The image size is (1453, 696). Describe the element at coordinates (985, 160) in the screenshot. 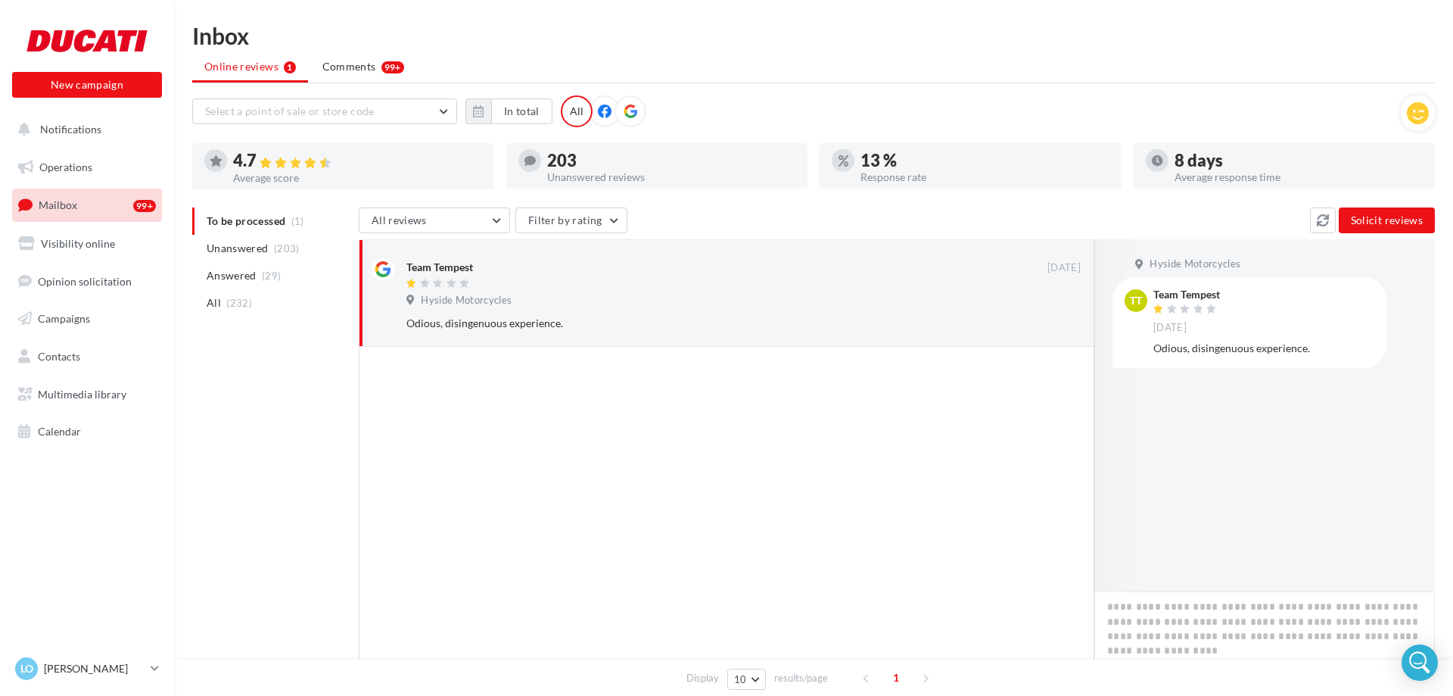

I see `div: 13 %` at that location.